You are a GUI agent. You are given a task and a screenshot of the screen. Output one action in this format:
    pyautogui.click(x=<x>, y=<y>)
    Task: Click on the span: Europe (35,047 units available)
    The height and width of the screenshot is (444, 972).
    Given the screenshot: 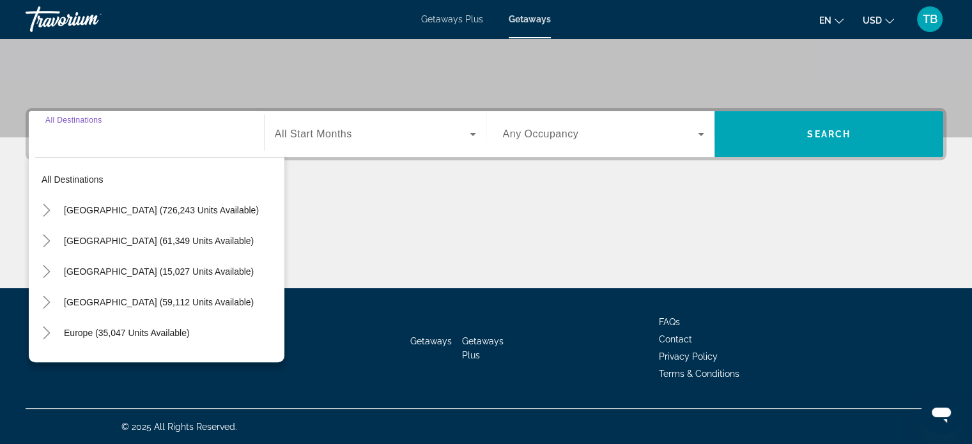 What is the action you would take?
    pyautogui.click(x=127, y=333)
    